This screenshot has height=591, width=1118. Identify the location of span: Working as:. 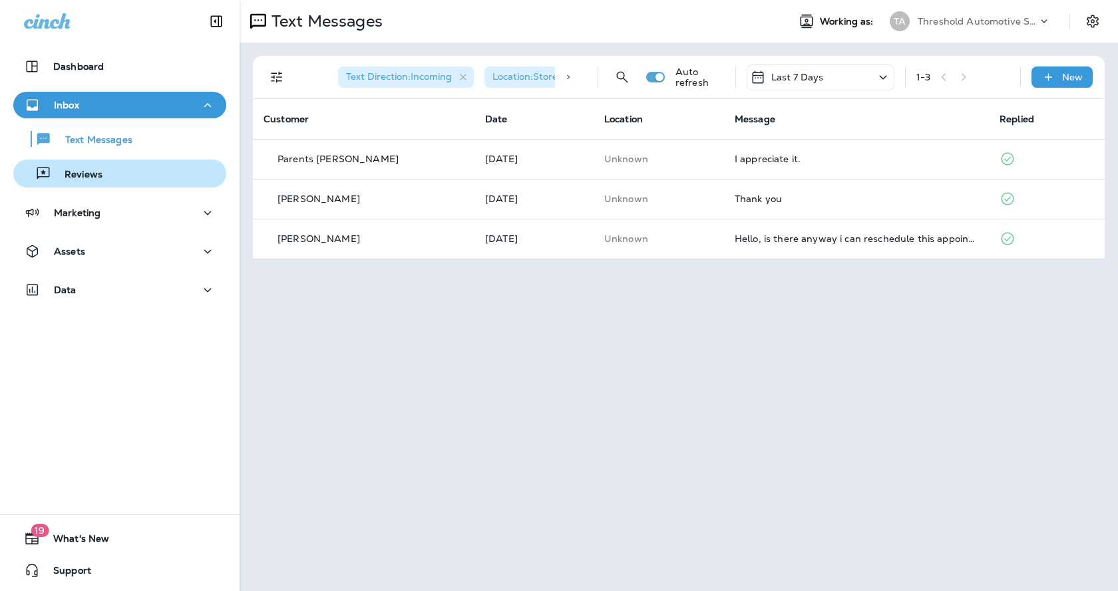
(847, 21).